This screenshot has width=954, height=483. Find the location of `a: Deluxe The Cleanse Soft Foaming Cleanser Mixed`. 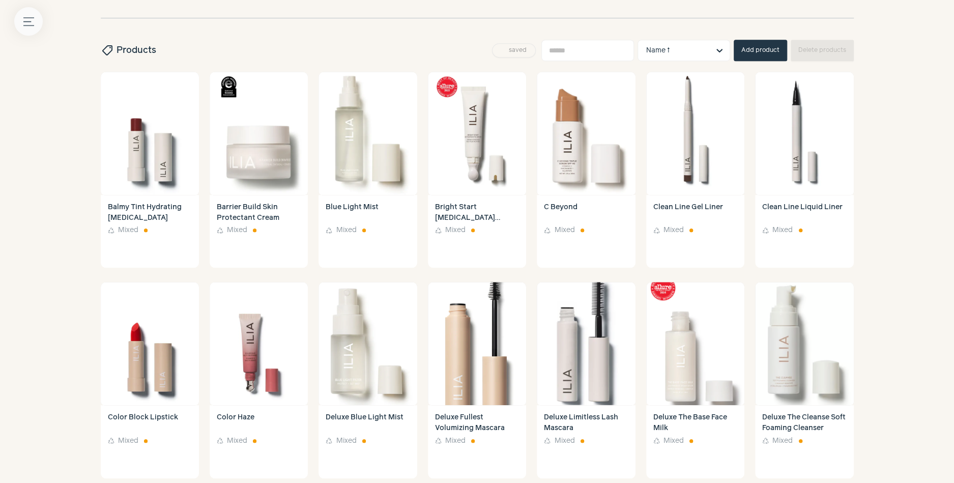

a: Deluxe The Cleanse Soft Foaming Cleanser Mixed is located at coordinates (804, 442).